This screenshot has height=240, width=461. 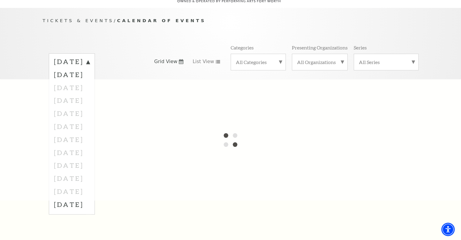 I want to click on p: Series, so click(x=360, y=47).